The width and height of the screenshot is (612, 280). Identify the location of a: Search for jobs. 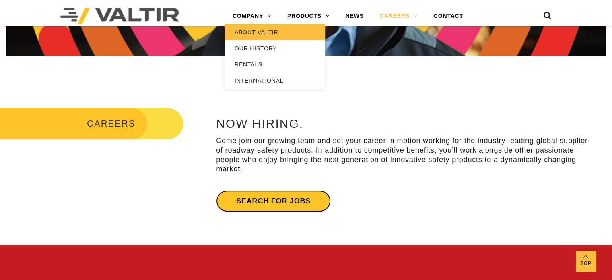
(273, 201).